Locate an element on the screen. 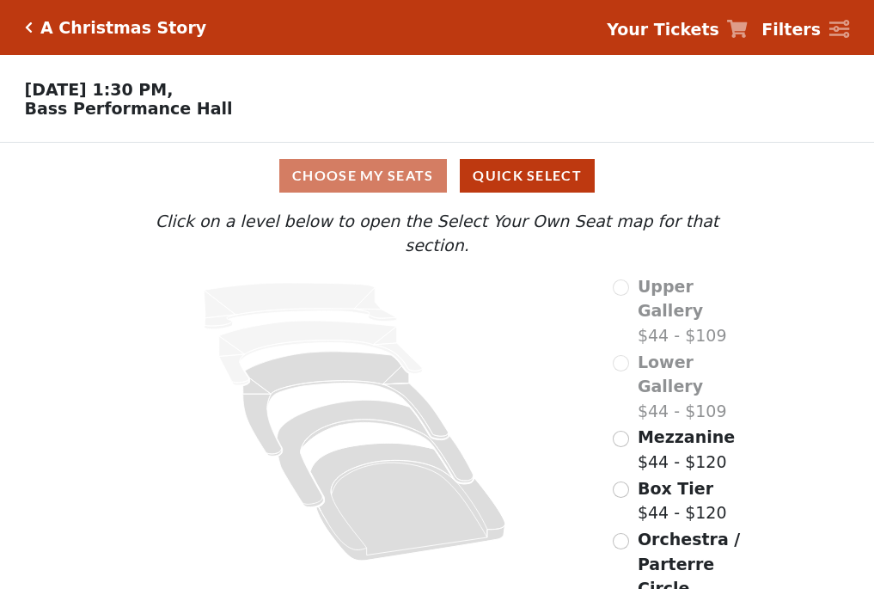  path: Orchestra / Parterre Circle - Seats Available: 86 is located at coordinates (408, 501).